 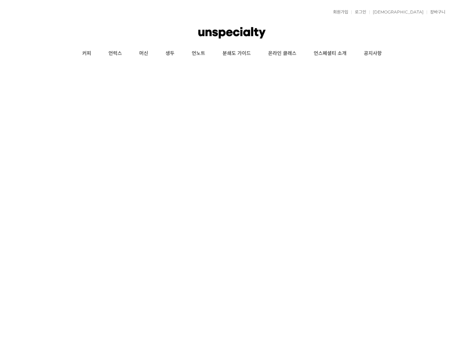 I want to click on a: 언럭스, so click(x=115, y=54).